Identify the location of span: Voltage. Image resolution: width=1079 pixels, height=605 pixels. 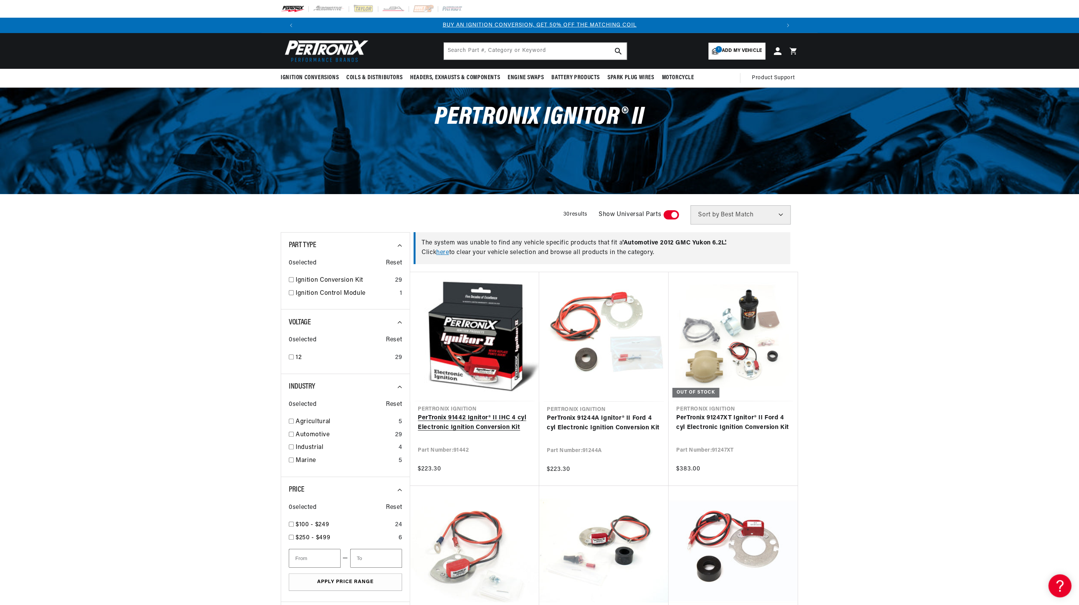
(300, 322).